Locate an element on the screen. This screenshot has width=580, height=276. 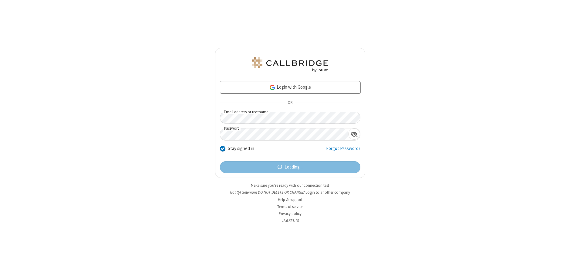
a: Terms of service is located at coordinates (290, 206).